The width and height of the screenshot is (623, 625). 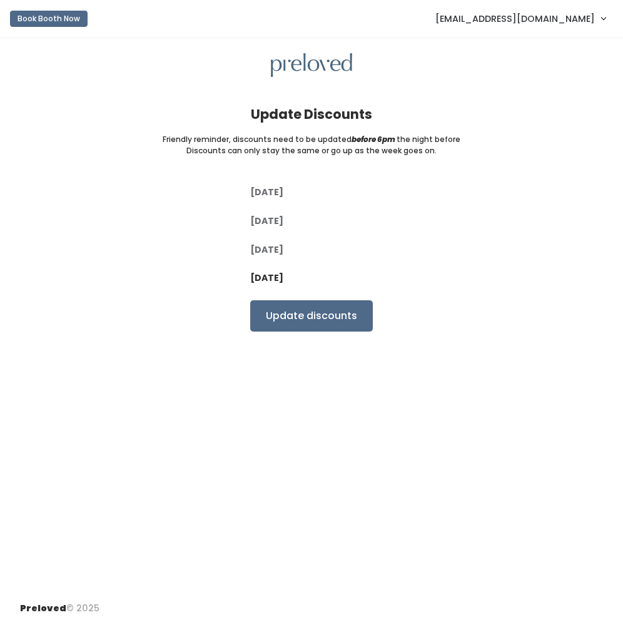 What do you see at coordinates (311, 316) in the screenshot?
I see `input: Update discounts` at bounding box center [311, 316].